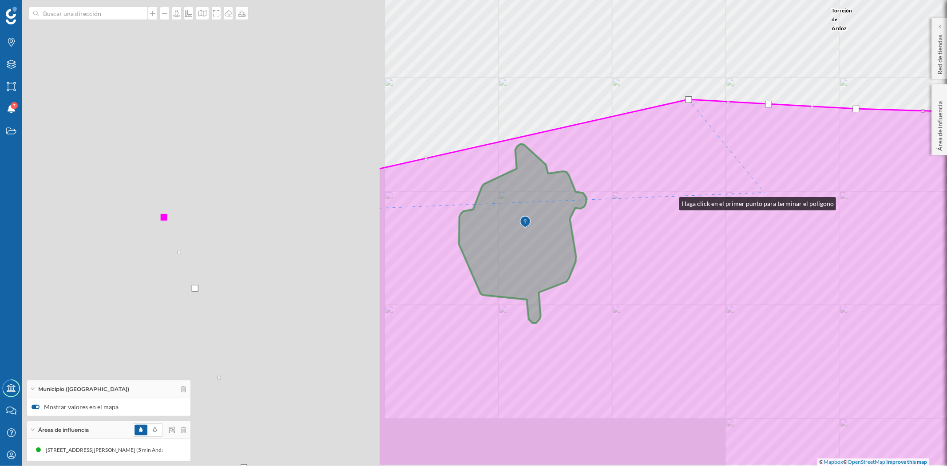 The height and width of the screenshot is (466, 947). I want to click on span: 7, so click(14, 106).